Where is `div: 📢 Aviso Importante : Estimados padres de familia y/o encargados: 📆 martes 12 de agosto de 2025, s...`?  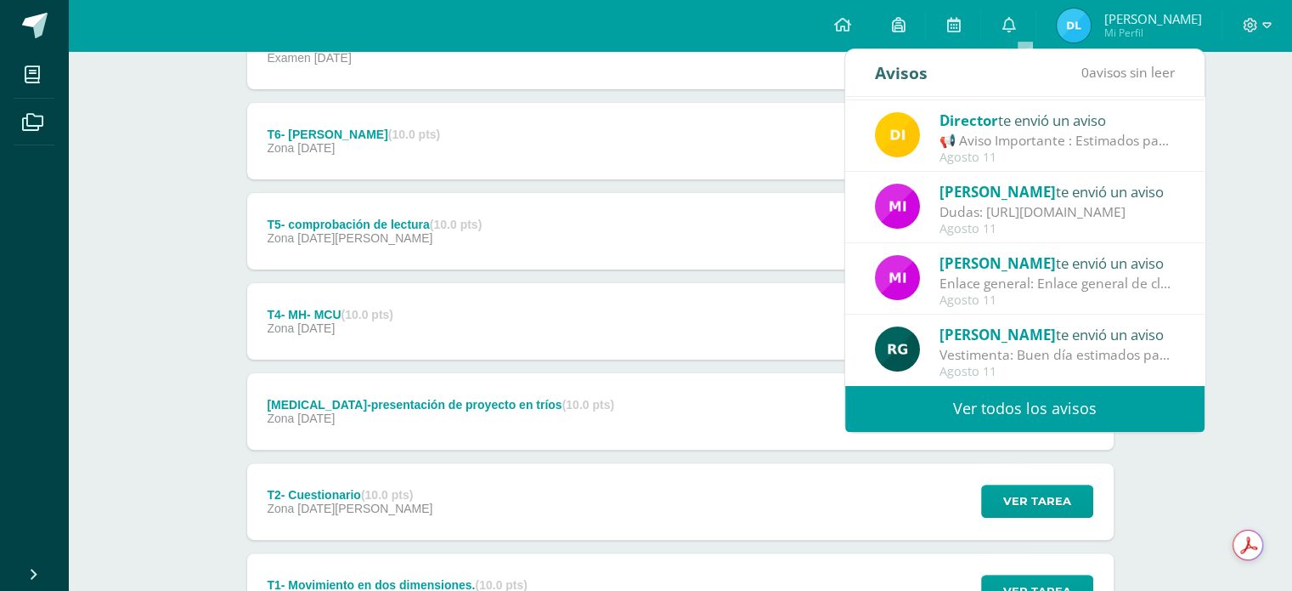
div: 📢 Aviso Importante : Estimados padres de familia y/o encargados: 📆 martes 12 de agosto de 2025, s... is located at coordinates (1058, 140).